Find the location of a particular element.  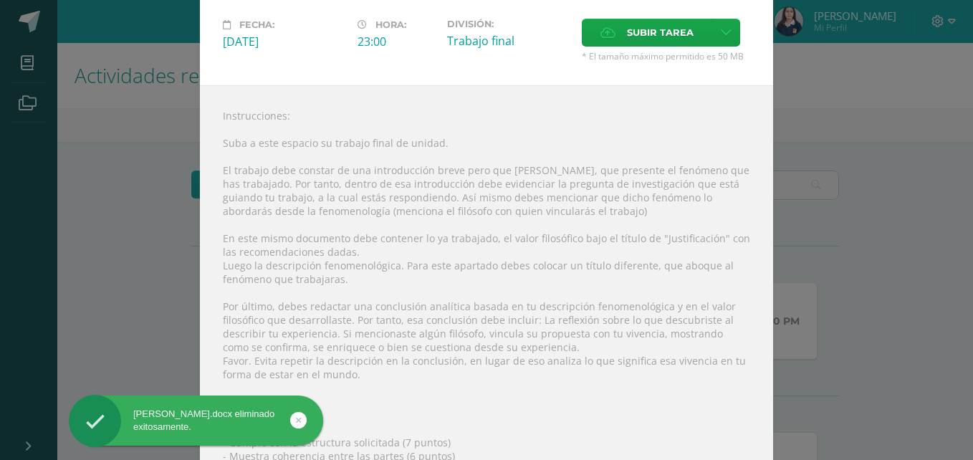

div: 23:00 is located at coordinates (396, 42).